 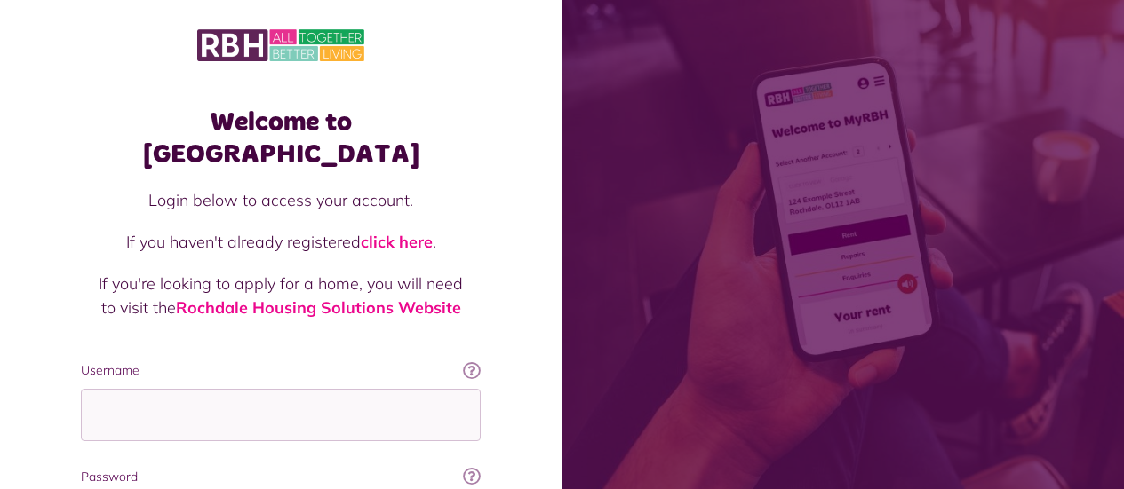 What do you see at coordinates (281, 370) in the screenshot?
I see `label: Username` at bounding box center [281, 370].